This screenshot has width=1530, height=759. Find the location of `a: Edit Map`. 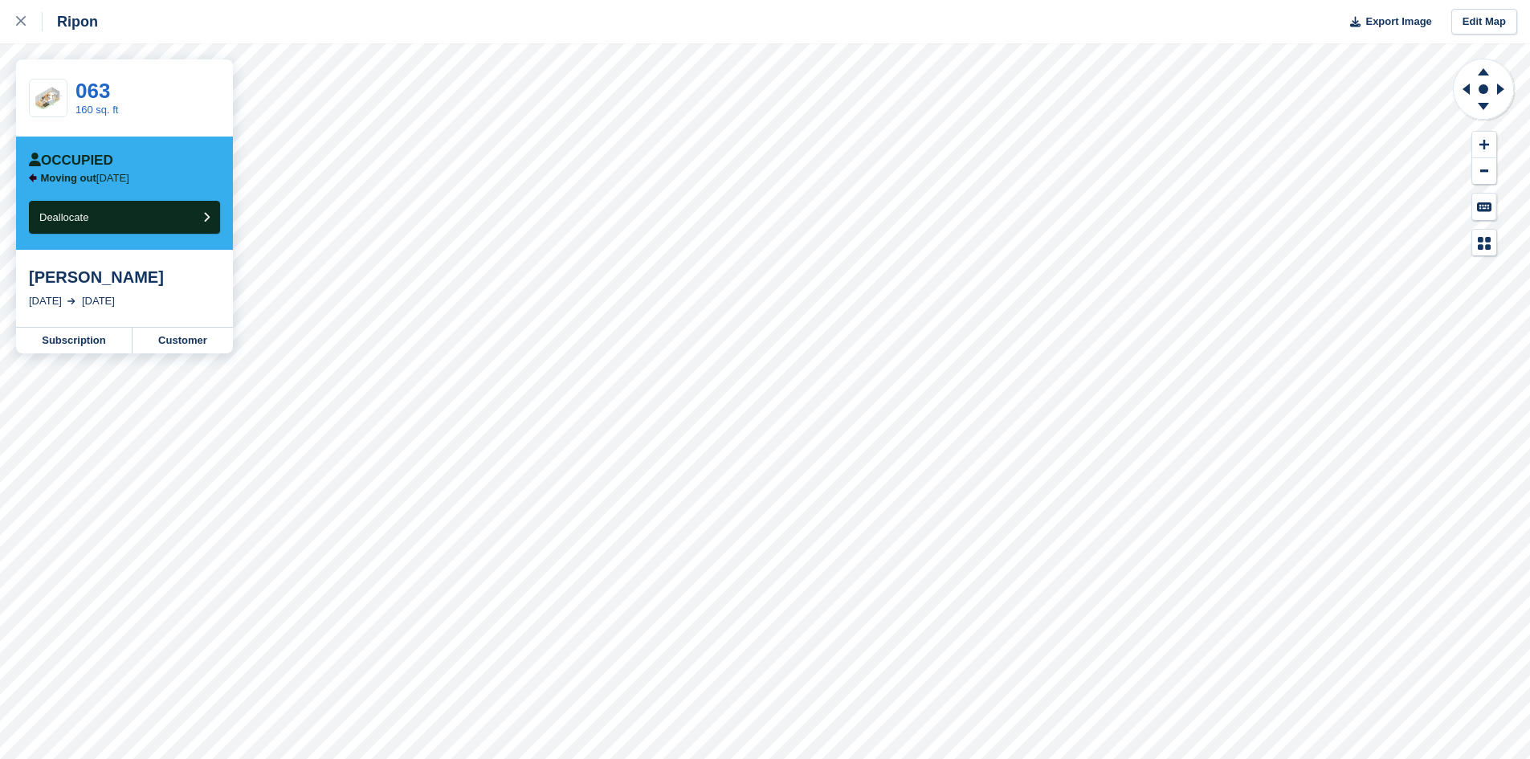

a: Edit Map is located at coordinates (1484, 22).